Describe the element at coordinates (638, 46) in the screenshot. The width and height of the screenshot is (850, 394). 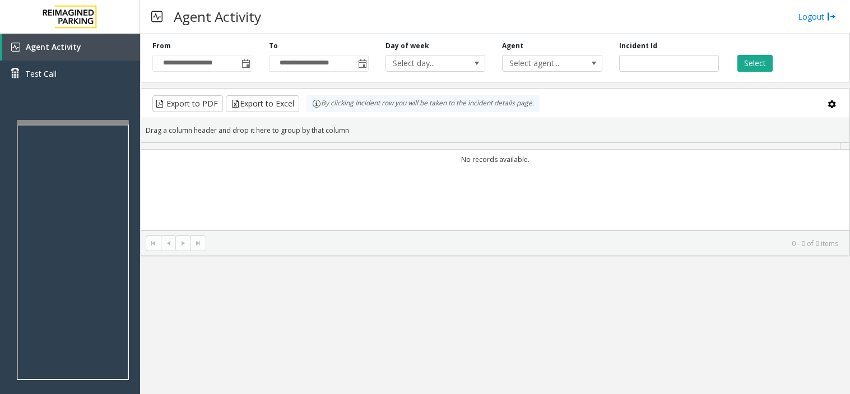
I see `label: Incident Id` at that location.